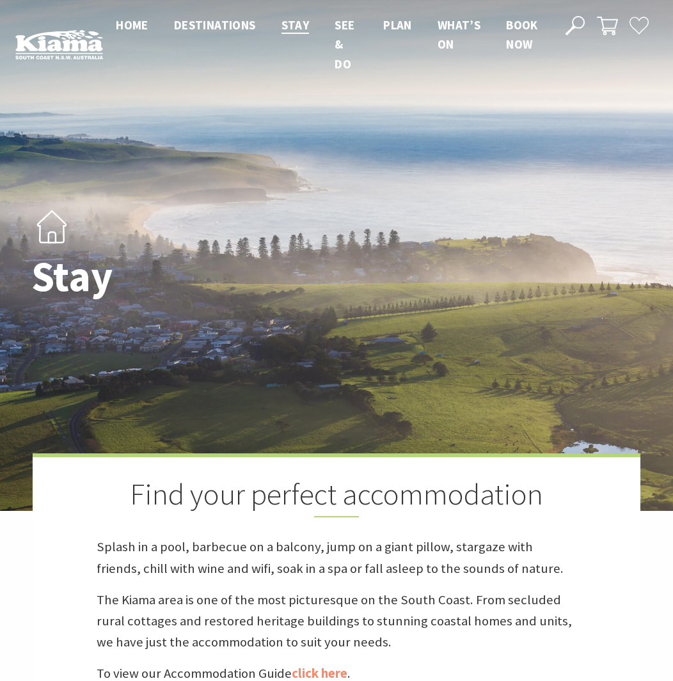  What do you see at coordinates (295, 25) in the screenshot?
I see `span: Stay` at bounding box center [295, 25].